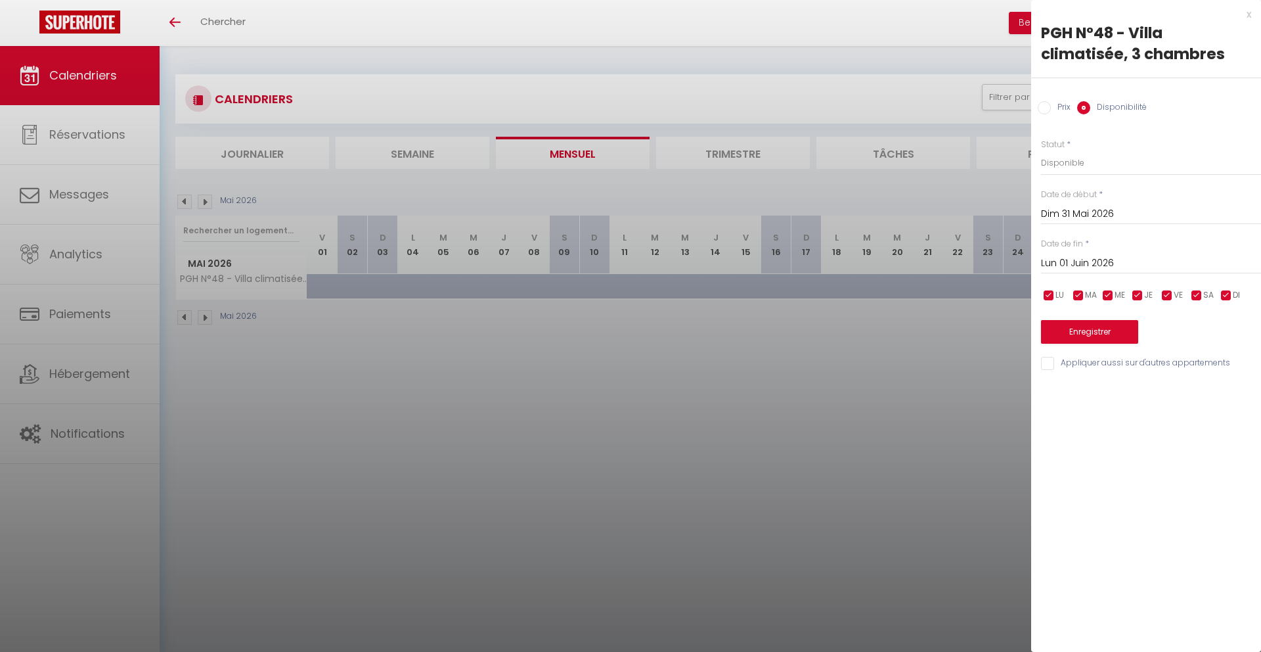  I want to click on label: Statut, so click(1053, 145).